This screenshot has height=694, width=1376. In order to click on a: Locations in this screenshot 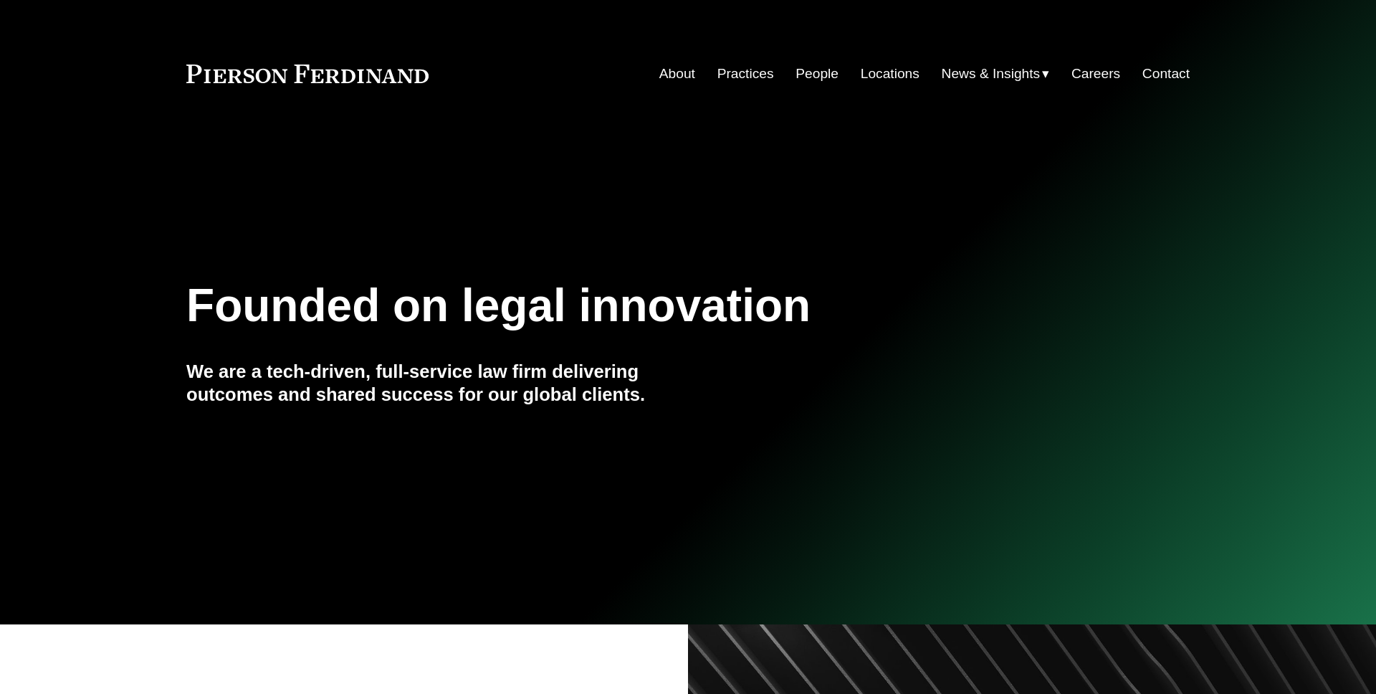, I will do `click(890, 74)`.